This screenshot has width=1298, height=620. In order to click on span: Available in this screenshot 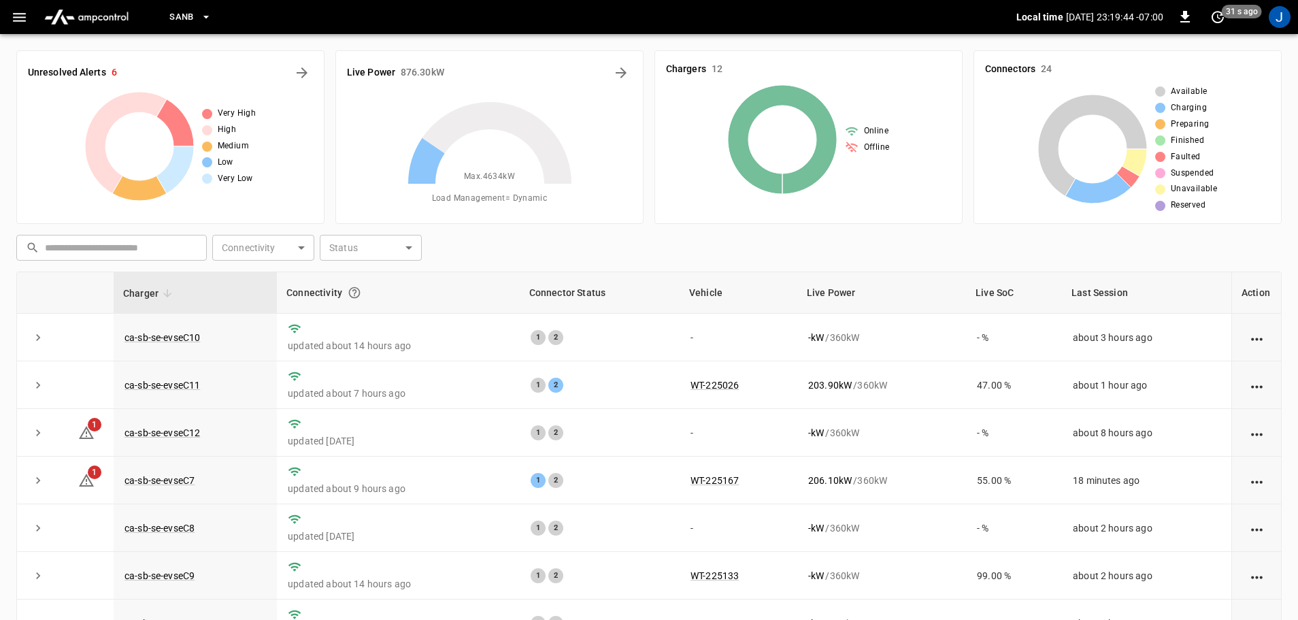, I will do `click(1189, 92)`.